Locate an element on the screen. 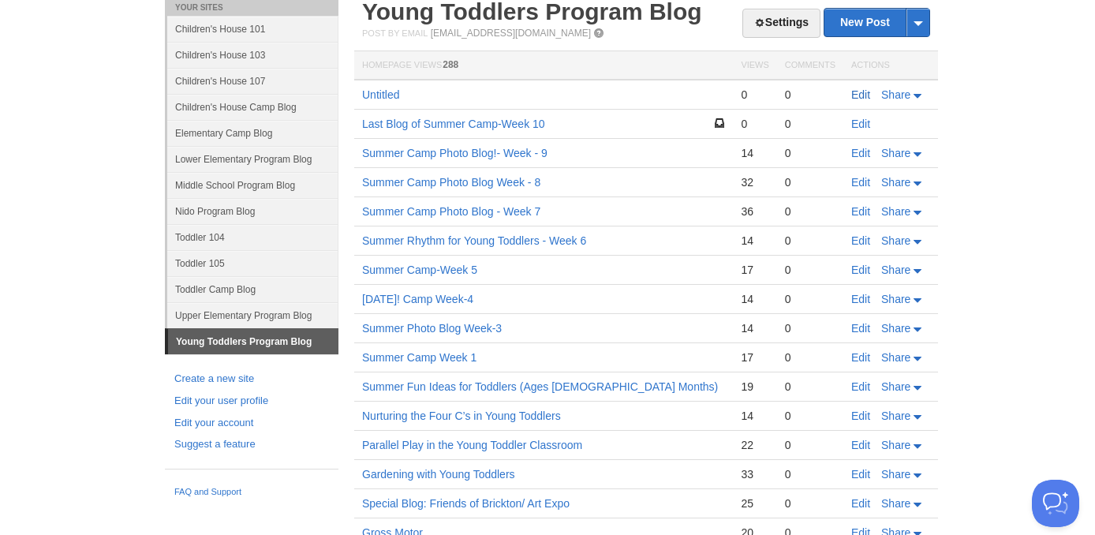 The height and width of the screenshot is (535, 1095). div: 36 is located at coordinates (754, 211).